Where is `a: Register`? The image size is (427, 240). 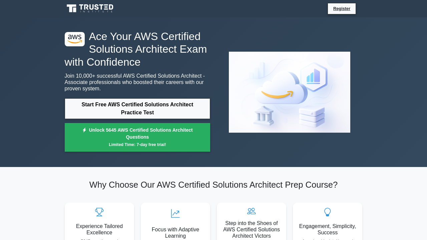
a: Register is located at coordinates (341, 8).